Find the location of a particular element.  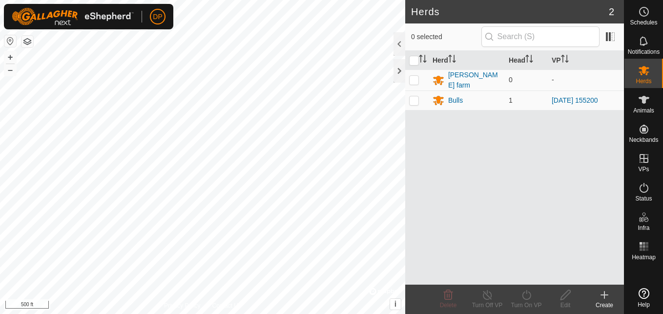

div: Turn Off VP is located at coordinates (487, 305).